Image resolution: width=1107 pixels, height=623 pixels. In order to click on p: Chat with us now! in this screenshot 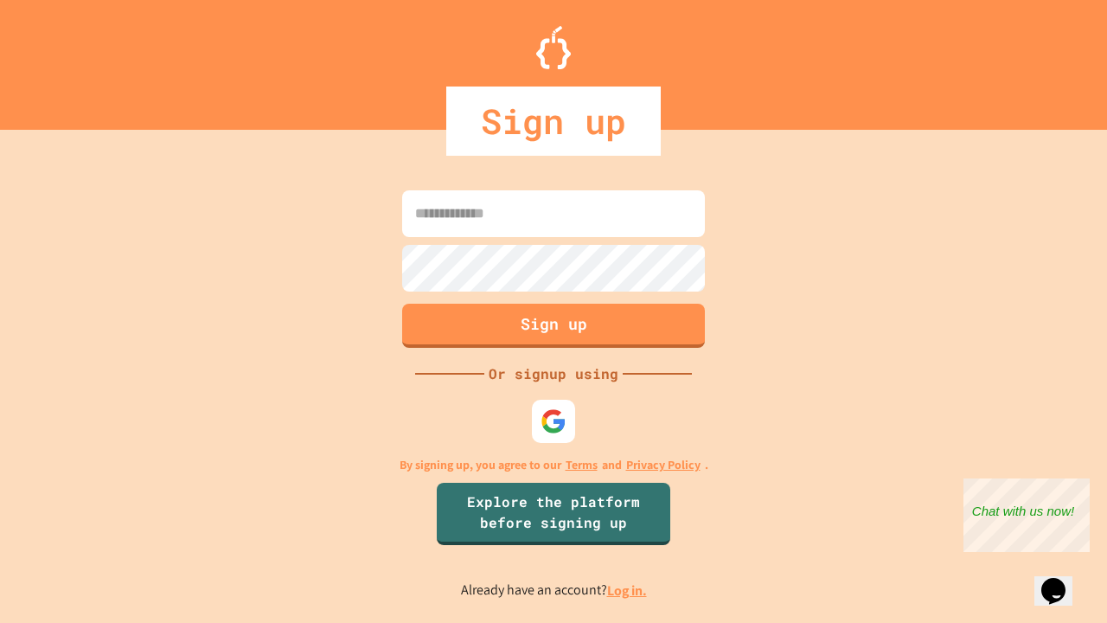, I will do `click(60, 32)`.